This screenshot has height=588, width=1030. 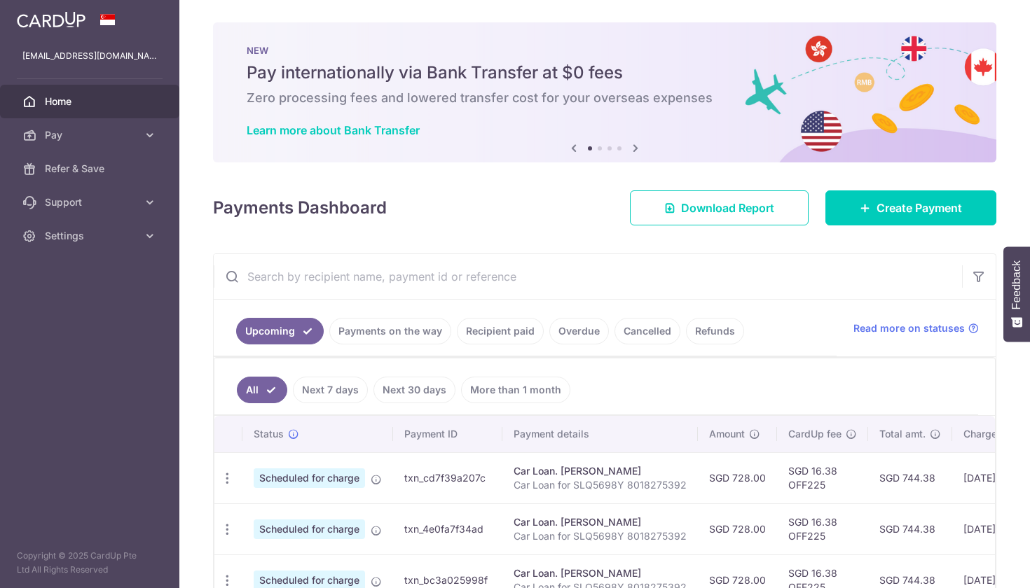 I want to click on span: Status, so click(x=268, y=434).